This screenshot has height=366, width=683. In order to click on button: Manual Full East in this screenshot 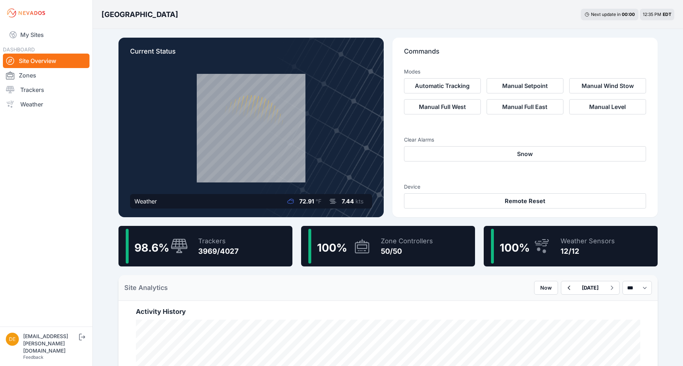, I will do `click(525, 107)`.